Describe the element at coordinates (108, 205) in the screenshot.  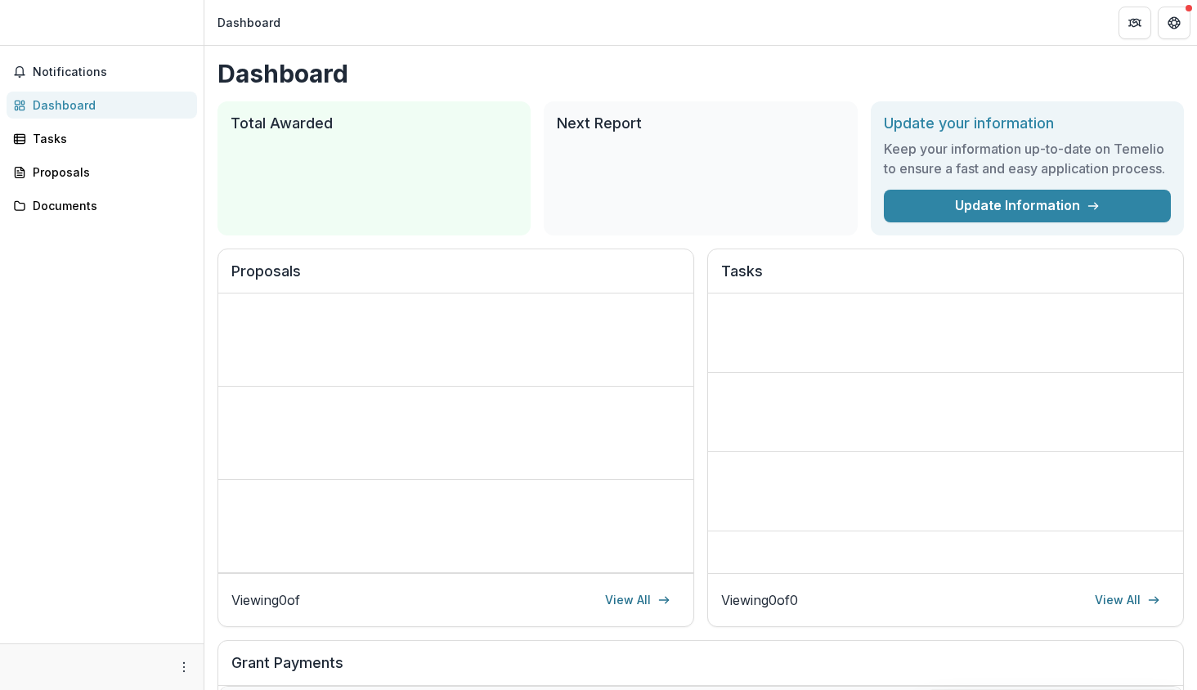
I see `div: Documents` at that location.